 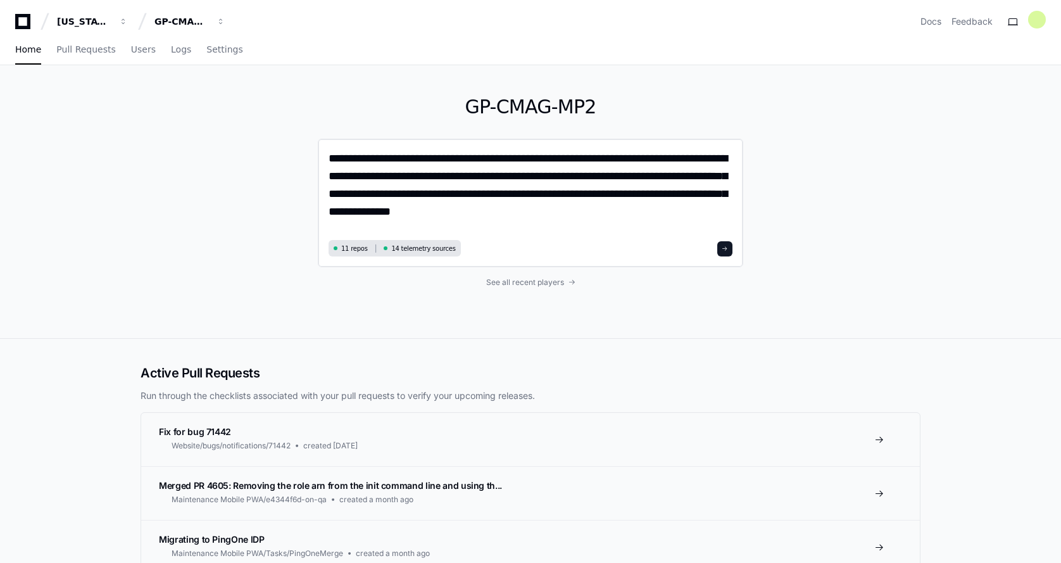 I want to click on a: Docs, so click(x=931, y=22).